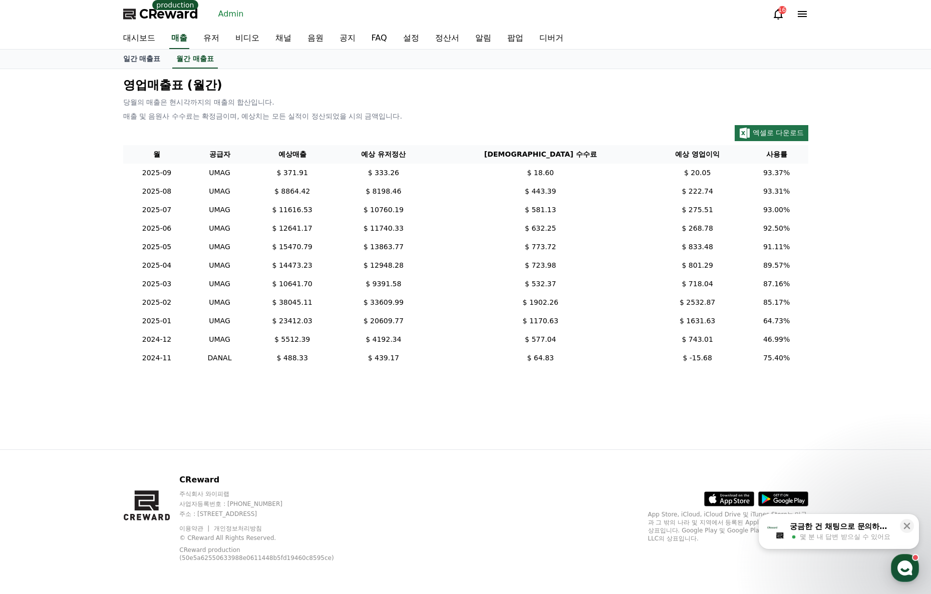 This screenshot has width=931, height=594. I want to click on td: 2025-02, so click(157, 302).